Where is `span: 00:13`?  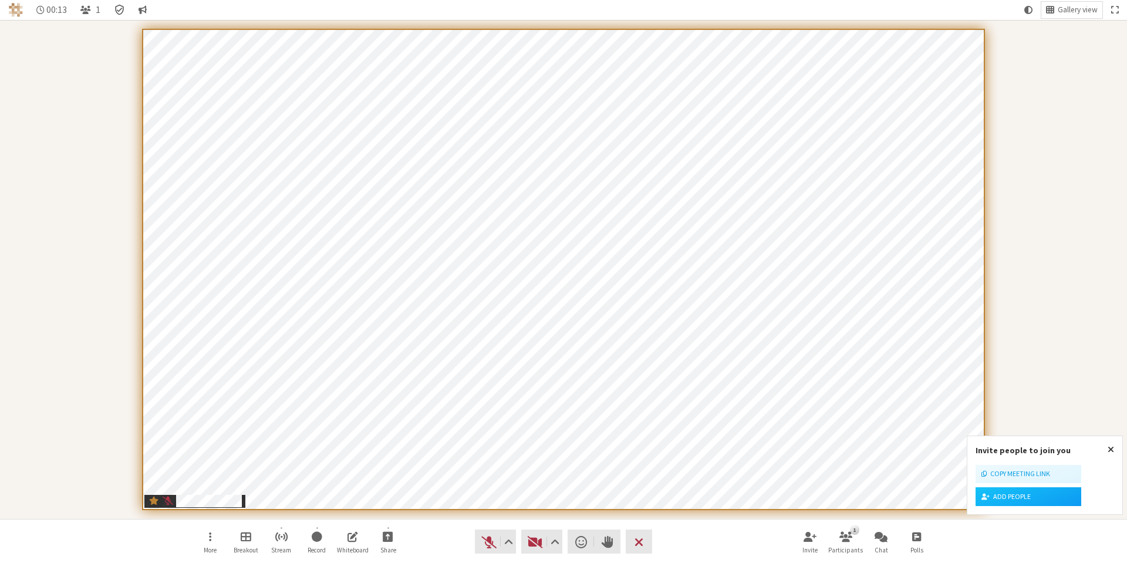
span: 00:13 is located at coordinates (56, 9).